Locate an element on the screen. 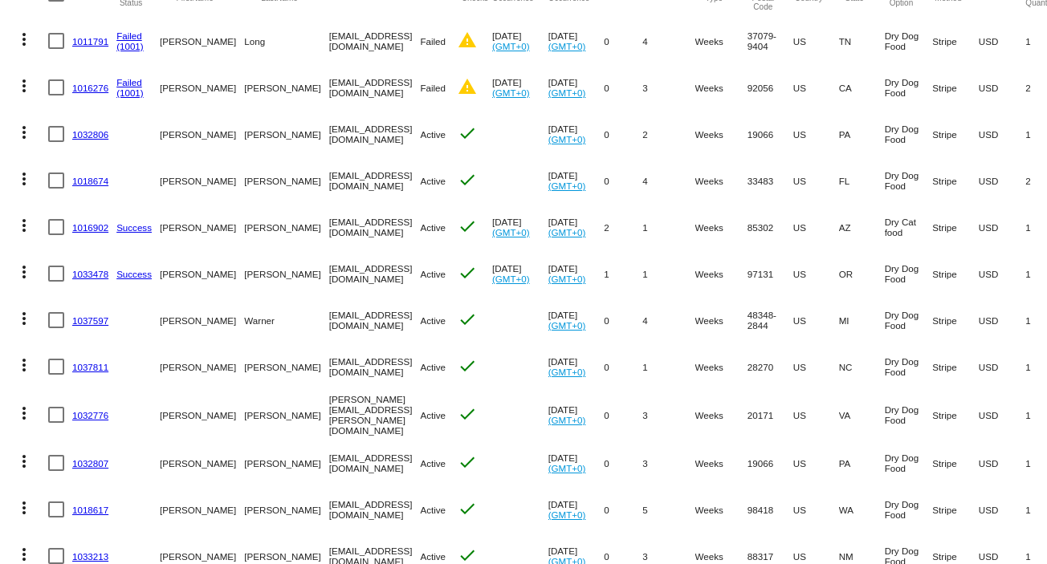  mat-cell: 85302 is located at coordinates (770, 227).